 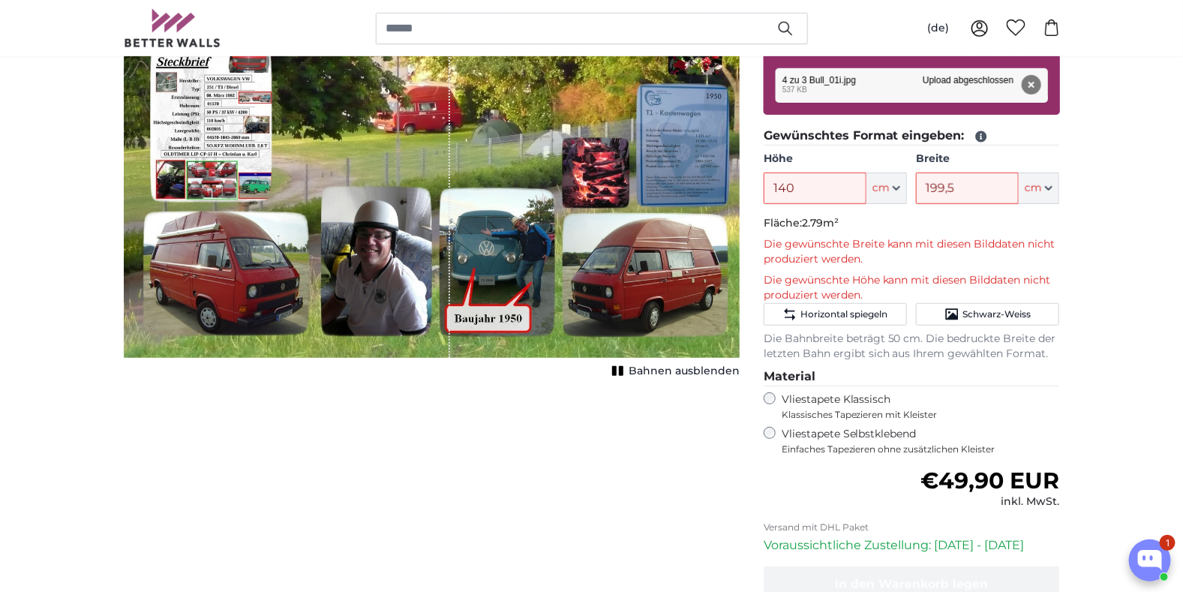 What do you see at coordinates (835, 314) in the screenshot?
I see `button: Horizontal spiegeln` at bounding box center [835, 314].